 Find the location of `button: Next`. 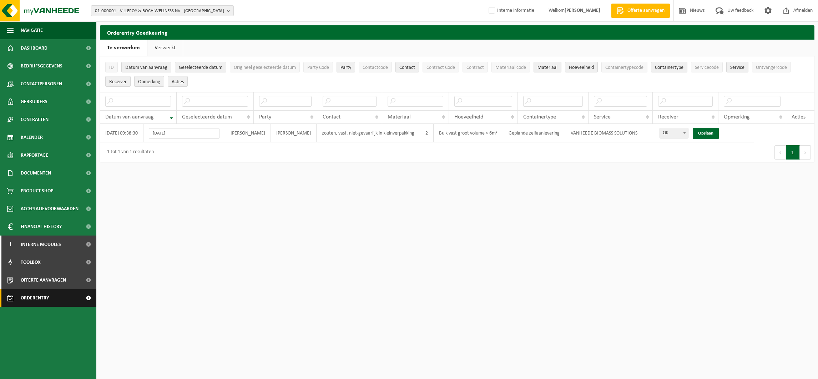

button: Next is located at coordinates (805, 152).